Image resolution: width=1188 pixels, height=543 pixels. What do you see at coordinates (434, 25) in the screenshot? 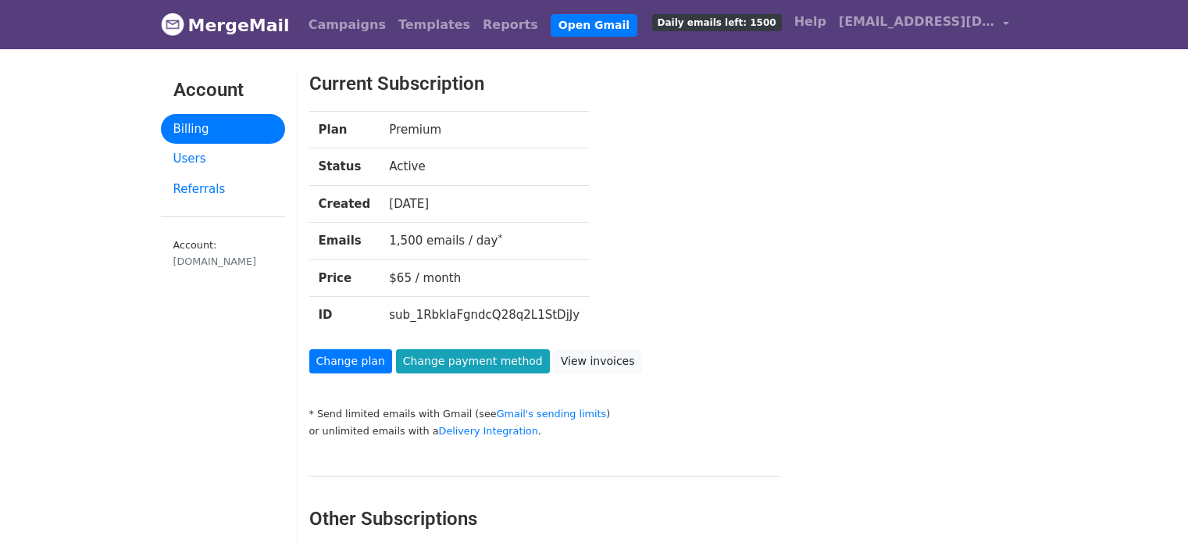
I see `a: Templates` at bounding box center [434, 25].